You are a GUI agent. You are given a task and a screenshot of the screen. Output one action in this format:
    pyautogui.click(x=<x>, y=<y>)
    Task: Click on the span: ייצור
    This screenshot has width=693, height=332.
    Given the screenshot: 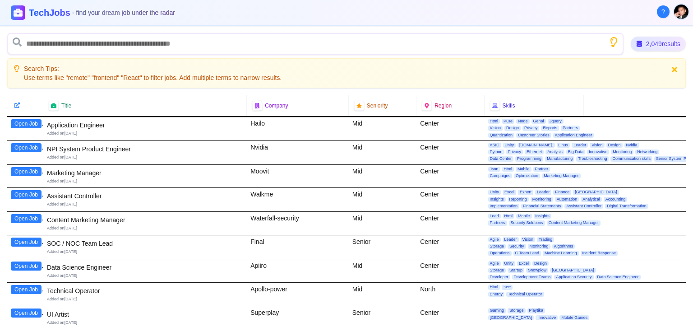 What is the action you would take?
    pyautogui.click(x=507, y=286)
    